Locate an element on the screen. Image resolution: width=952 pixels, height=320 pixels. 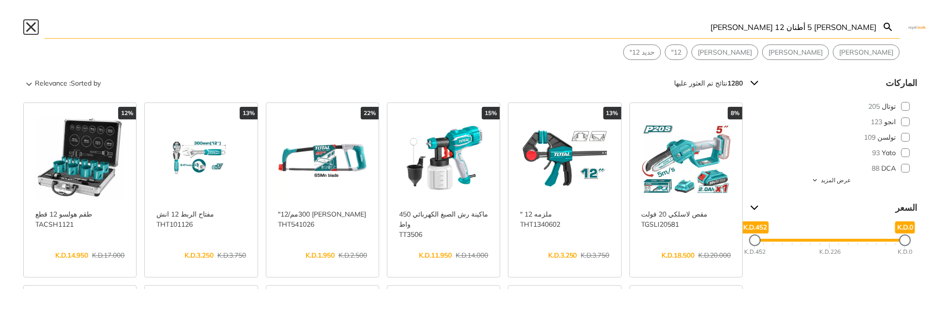
button: Select suggestion: جاك كيلو is located at coordinates (725, 52).